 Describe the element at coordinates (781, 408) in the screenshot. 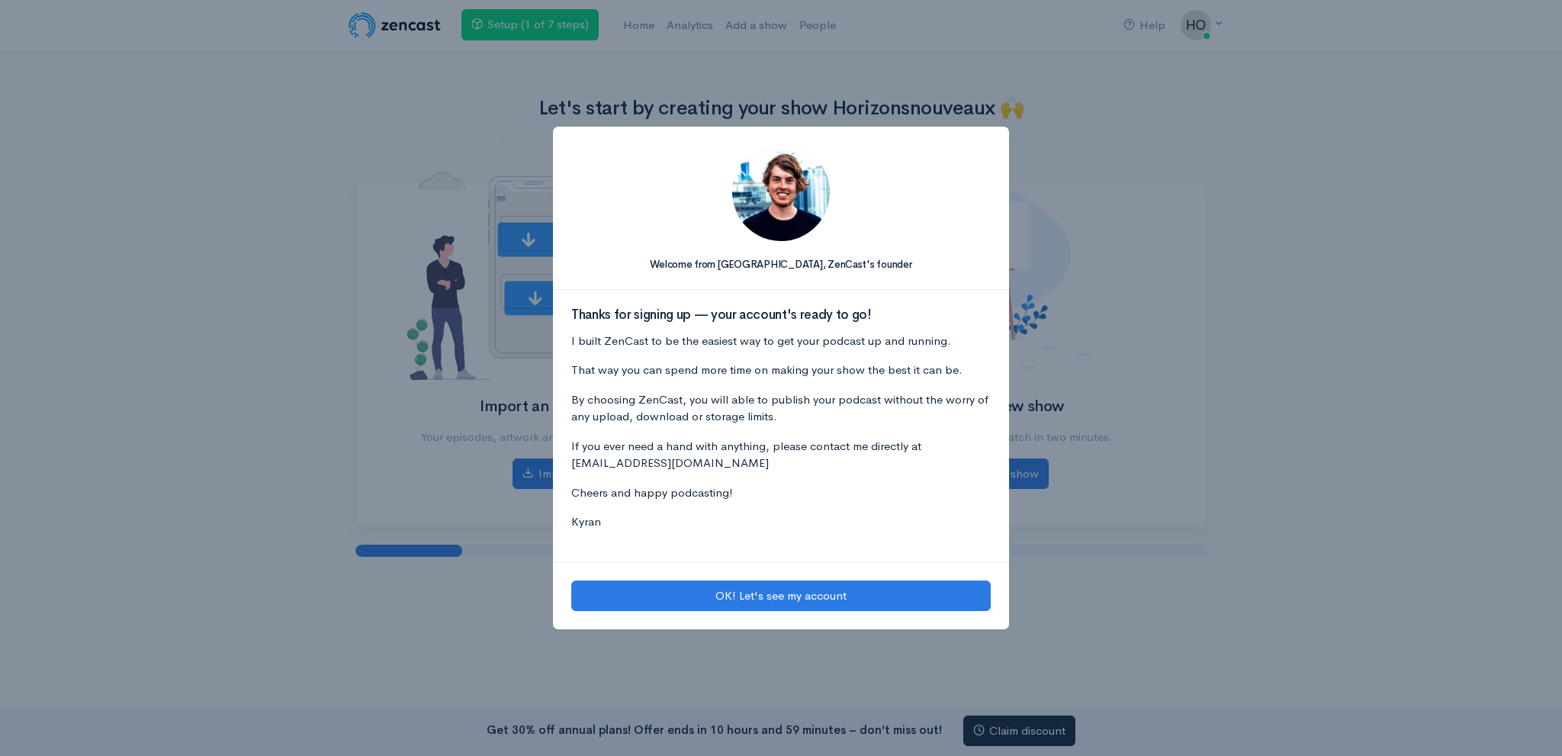

I see `p: By choosing ZenCast, you will able to publish your podcast without the worry of any upload, downl...` at that location.